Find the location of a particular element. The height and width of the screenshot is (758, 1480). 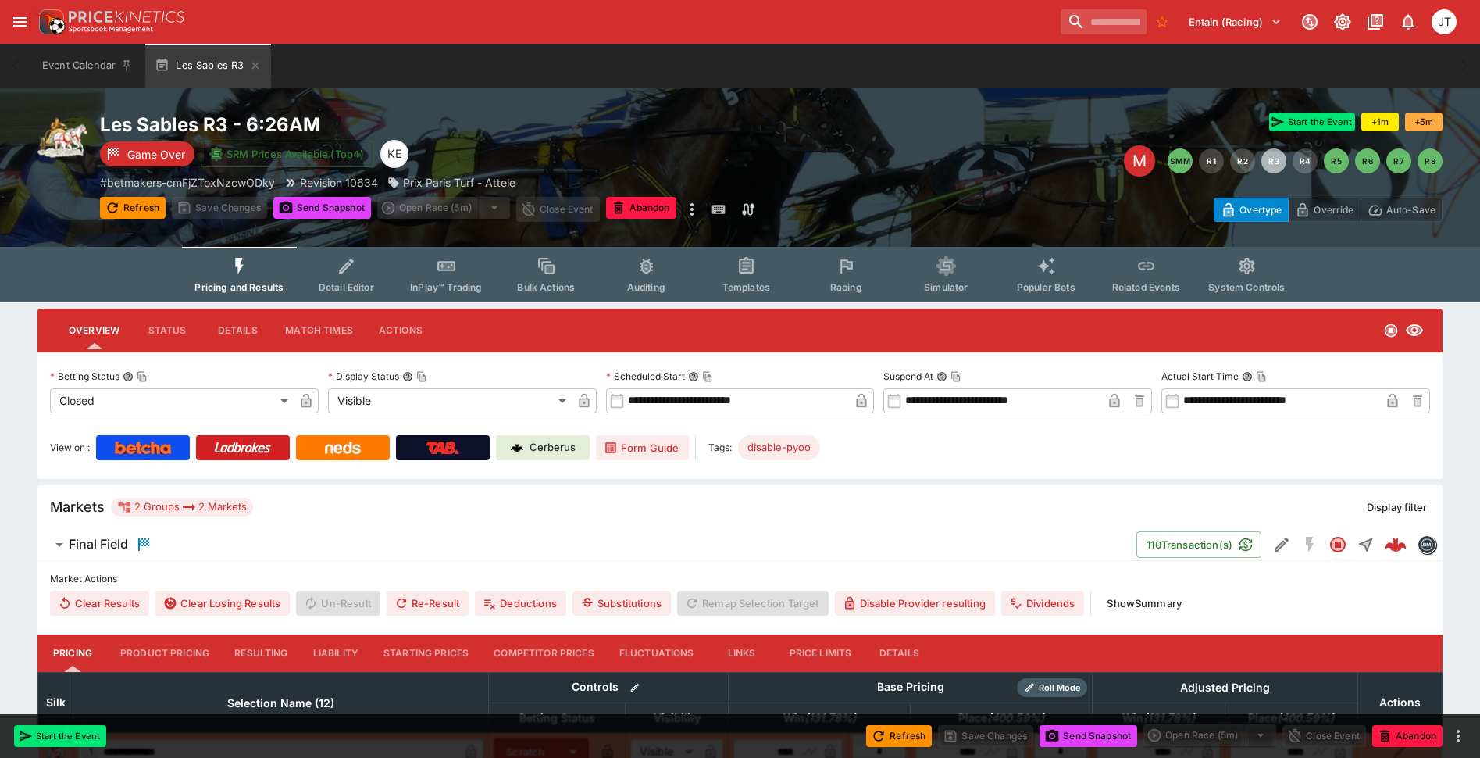

div: Start From is located at coordinates (1328, 209).